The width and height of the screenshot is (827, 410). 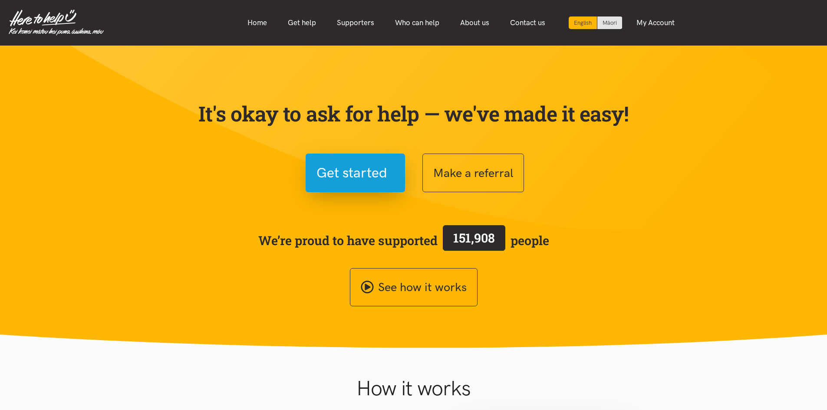 What do you see at coordinates (352, 173) in the screenshot?
I see `span: Get started` at bounding box center [352, 173].